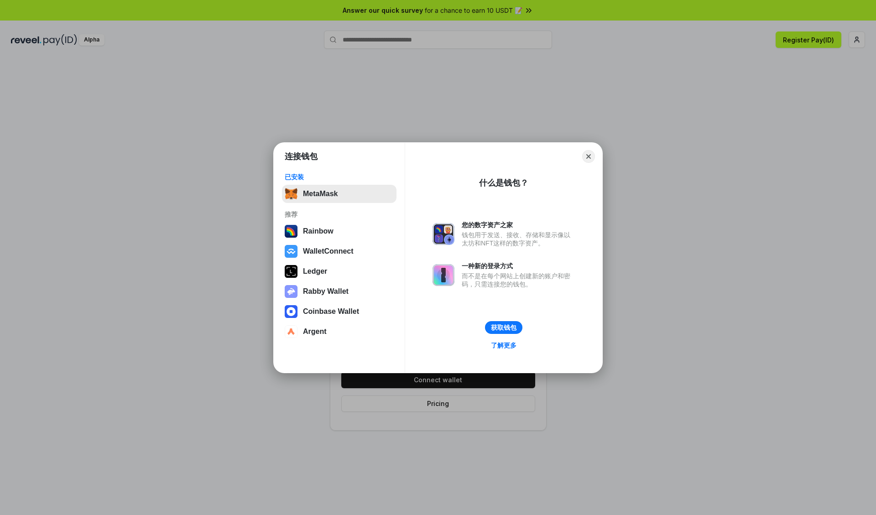 The height and width of the screenshot is (515, 876). I want to click on img: svg+xml,%3Csvg%20xmlns%3D%22http%3A%2F%2Fwww.w3.org%2F2000%2Fsvg%22%20width%3D%2228%22%20height%3..., so click(291, 272).